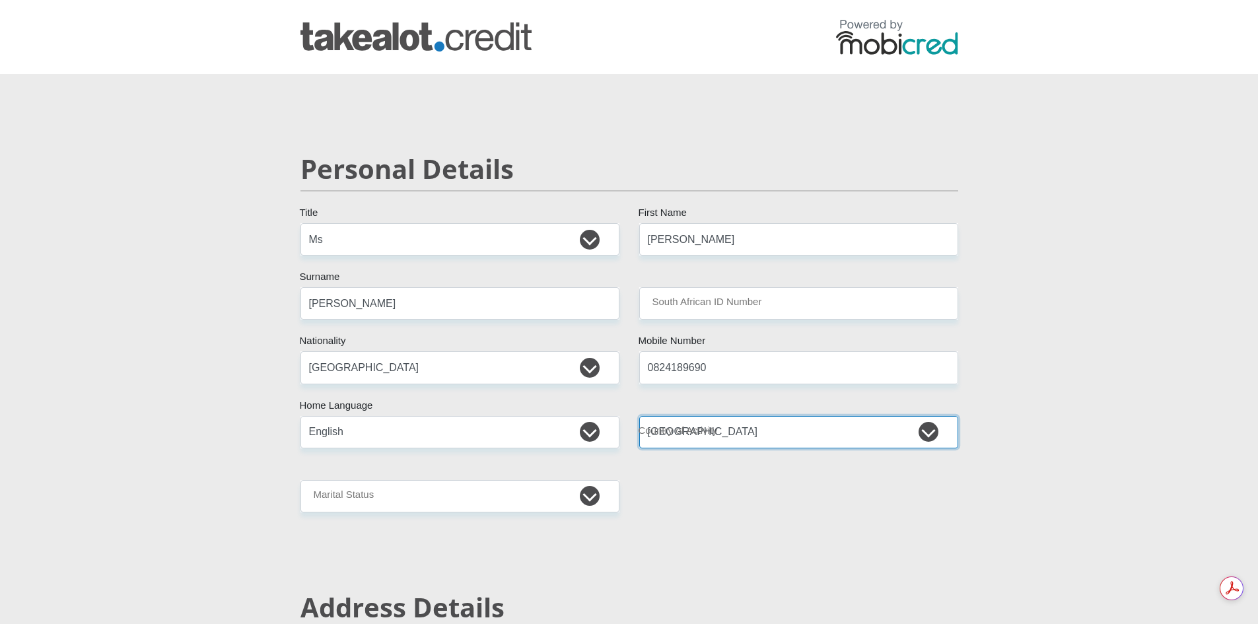 The width and height of the screenshot is (1258, 624). I want to click on h2: Personal Details, so click(629, 169).